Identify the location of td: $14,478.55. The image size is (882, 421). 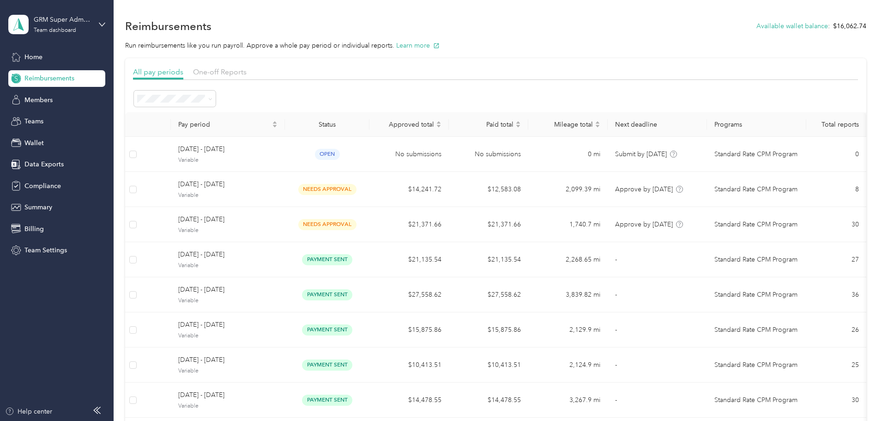
(409, 400).